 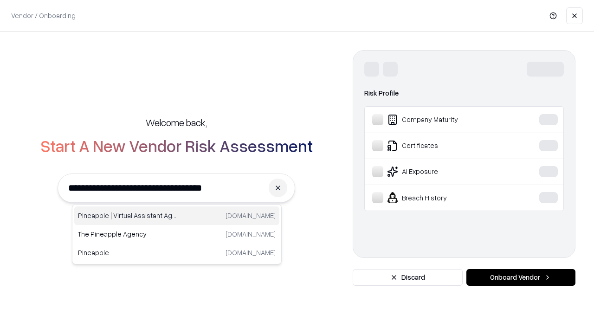 I want to click on p: The Pineapple Agency, so click(x=127, y=234).